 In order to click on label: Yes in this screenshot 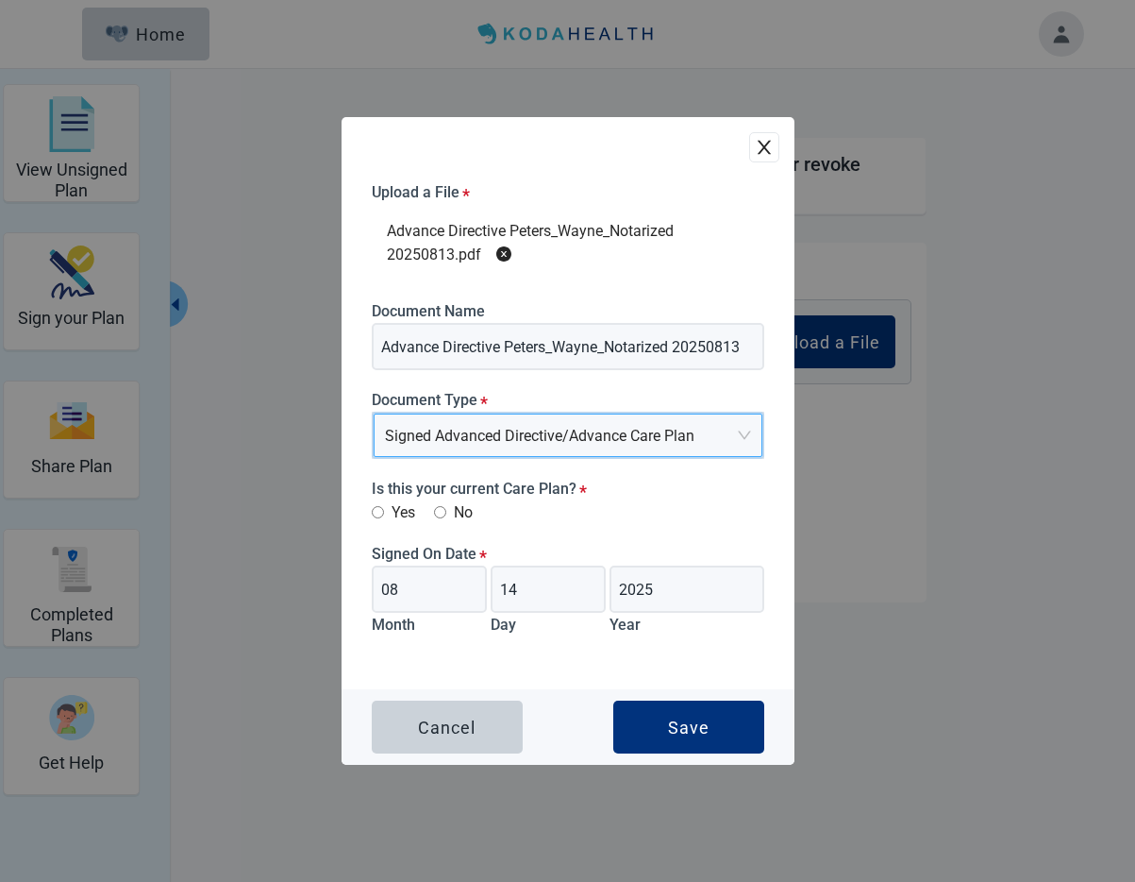, I will do `click(394, 512)`.